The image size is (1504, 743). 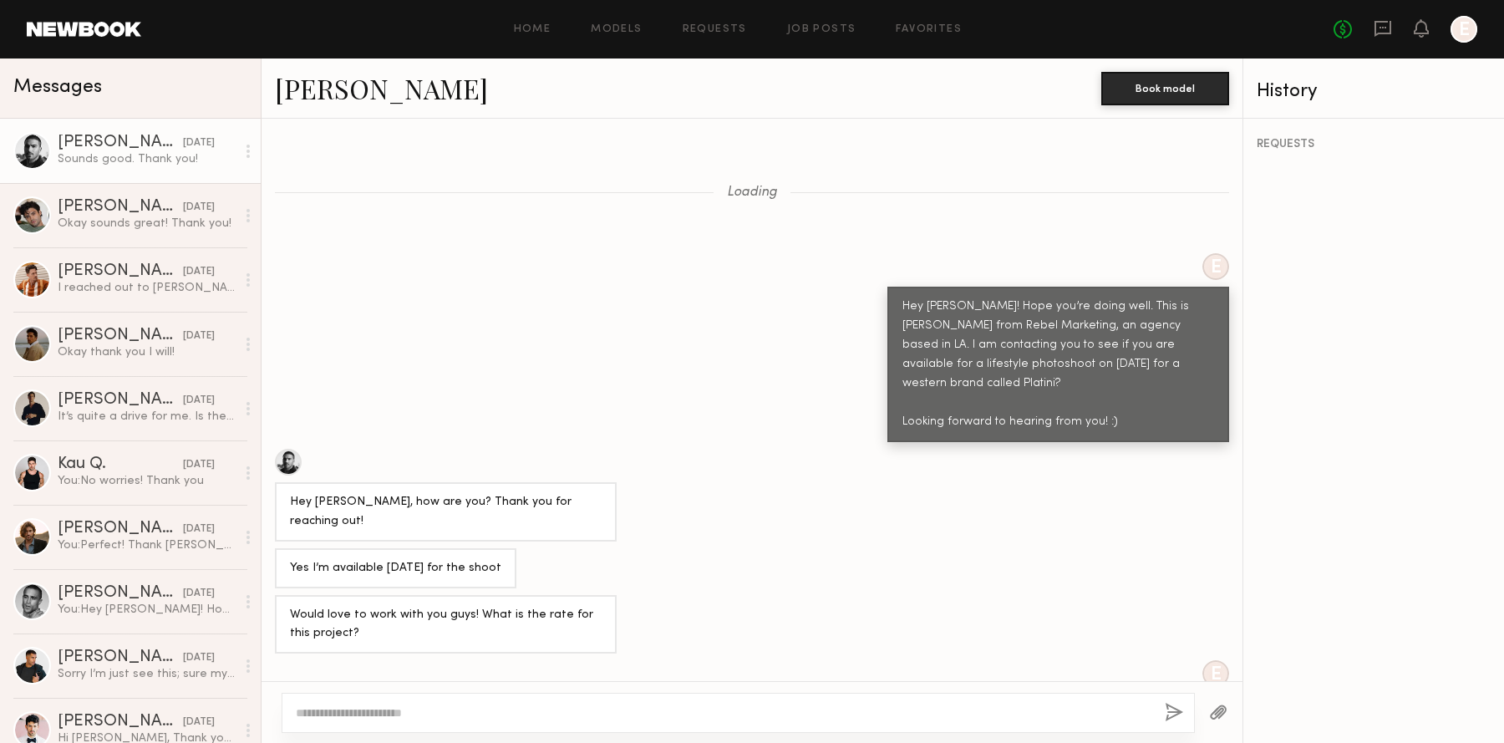 I want to click on span: Loading, so click(x=752, y=192).